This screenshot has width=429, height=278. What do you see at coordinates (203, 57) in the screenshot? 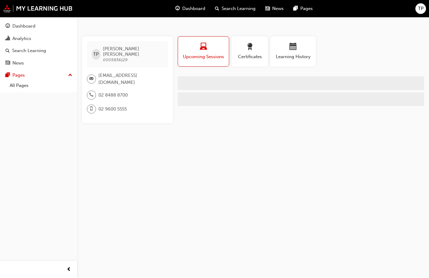
I see `span: Upcoming Sessions` at bounding box center [203, 57].